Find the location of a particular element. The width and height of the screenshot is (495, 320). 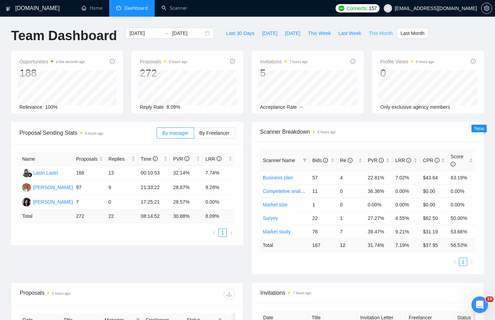

td: 28.57% is located at coordinates (186, 202).